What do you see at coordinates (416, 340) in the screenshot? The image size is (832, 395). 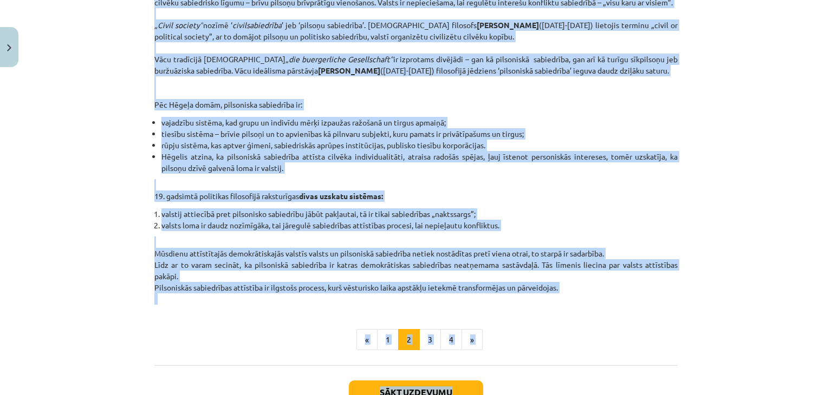 I see `nav: Page navigation example` at bounding box center [416, 340].